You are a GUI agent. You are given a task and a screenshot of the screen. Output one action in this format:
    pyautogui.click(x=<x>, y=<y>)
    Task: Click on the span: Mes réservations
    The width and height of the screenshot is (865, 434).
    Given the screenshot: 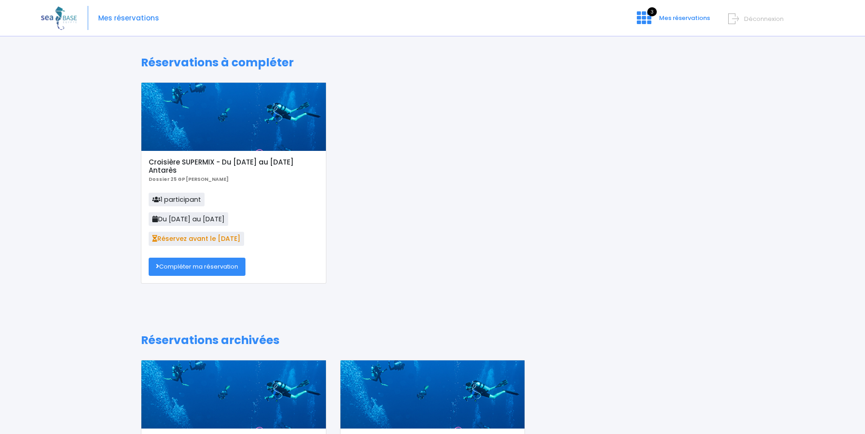 What is the action you would take?
    pyautogui.click(x=684, y=18)
    